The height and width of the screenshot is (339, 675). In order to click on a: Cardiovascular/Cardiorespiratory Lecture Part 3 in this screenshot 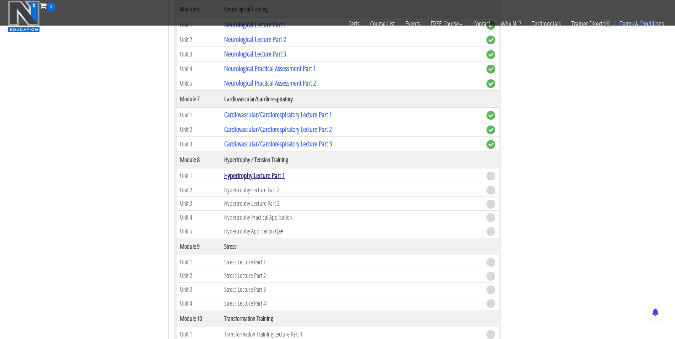, I will do `click(278, 144)`.